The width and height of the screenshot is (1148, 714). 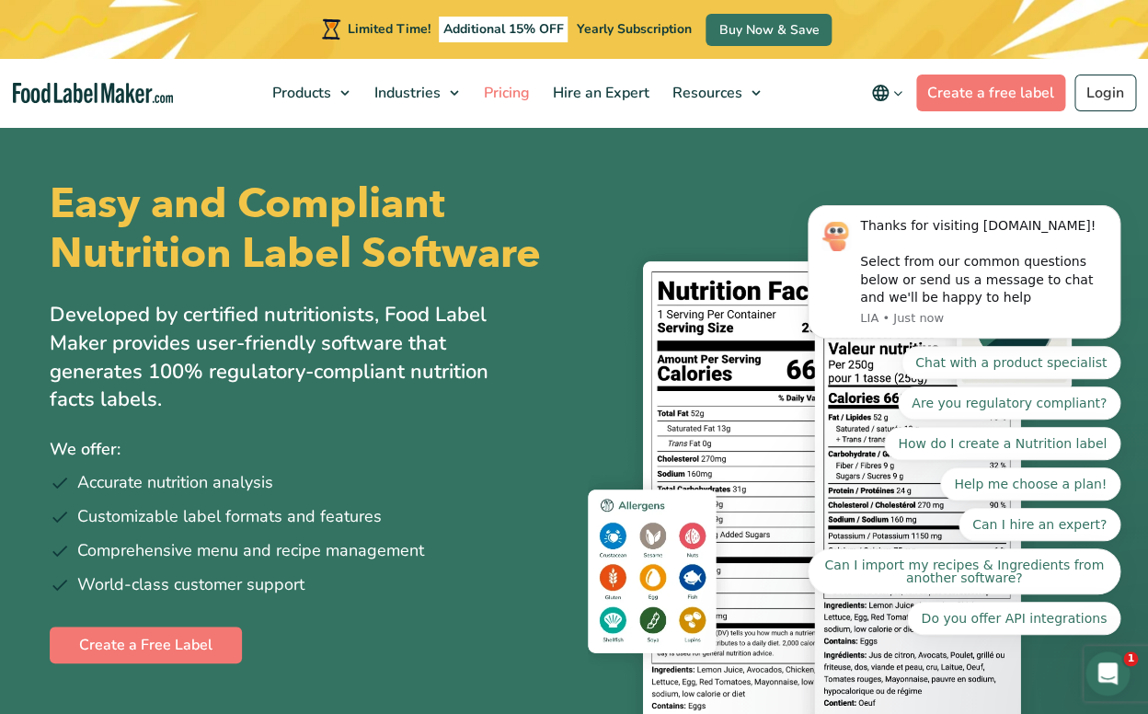 What do you see at coordinates (768, 29) in the screenshot?
I see `a: Buy Now & Save` at bounding box center [768, 29].